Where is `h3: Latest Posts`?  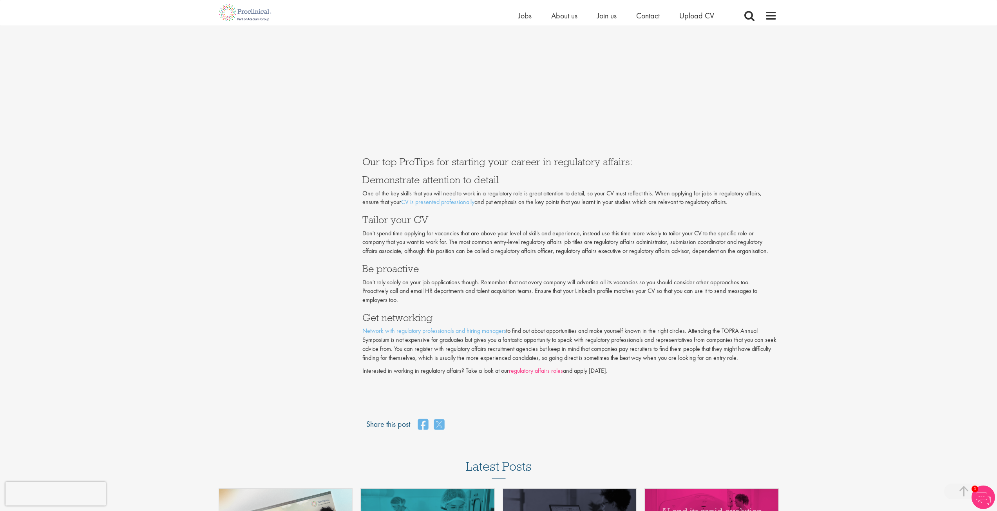 h3: Latest Posts is located at coordinates (498, 469).